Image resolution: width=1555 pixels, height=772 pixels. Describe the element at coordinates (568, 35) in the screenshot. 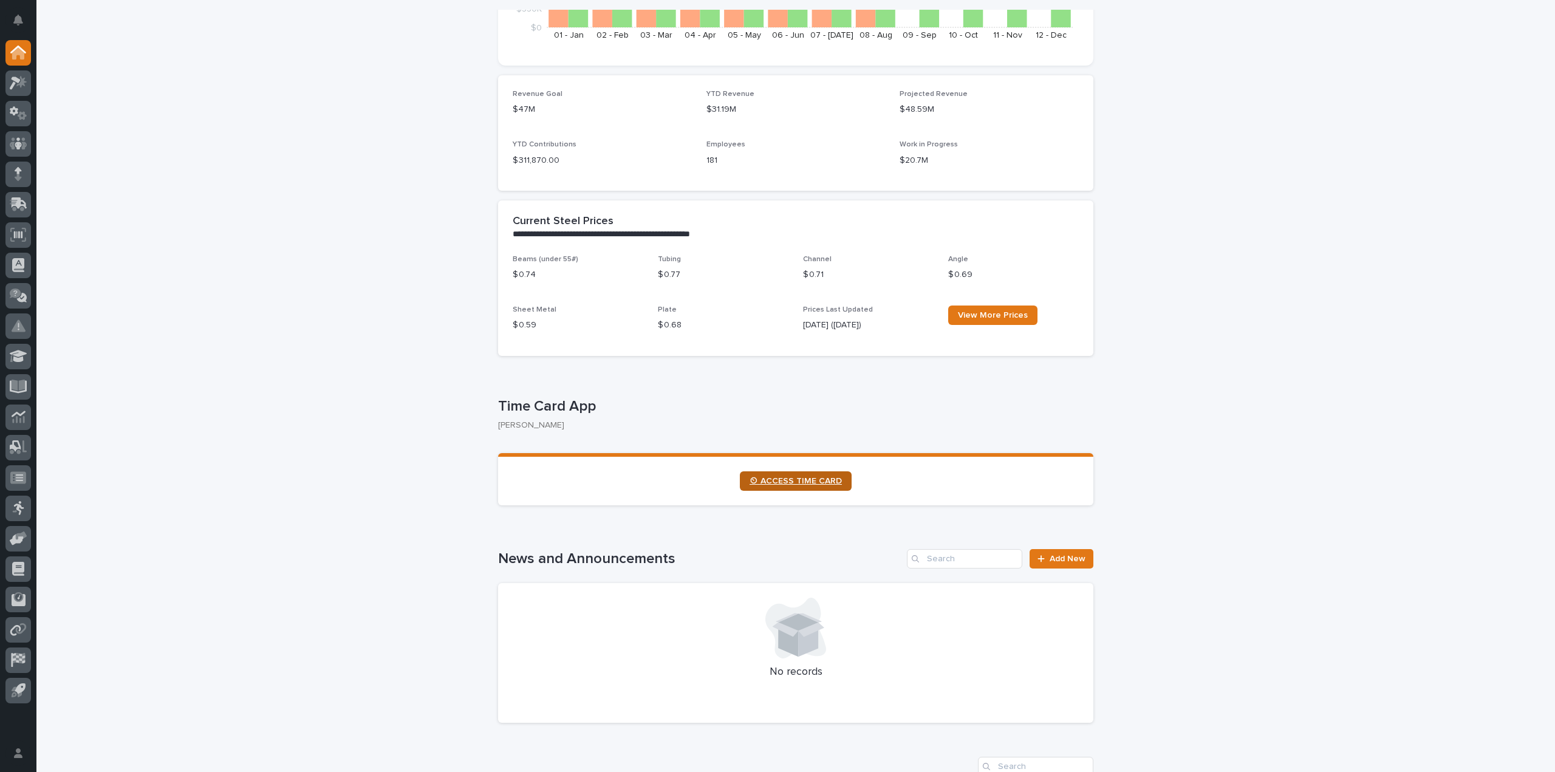

I see `text: 01 - Jan` at that location.